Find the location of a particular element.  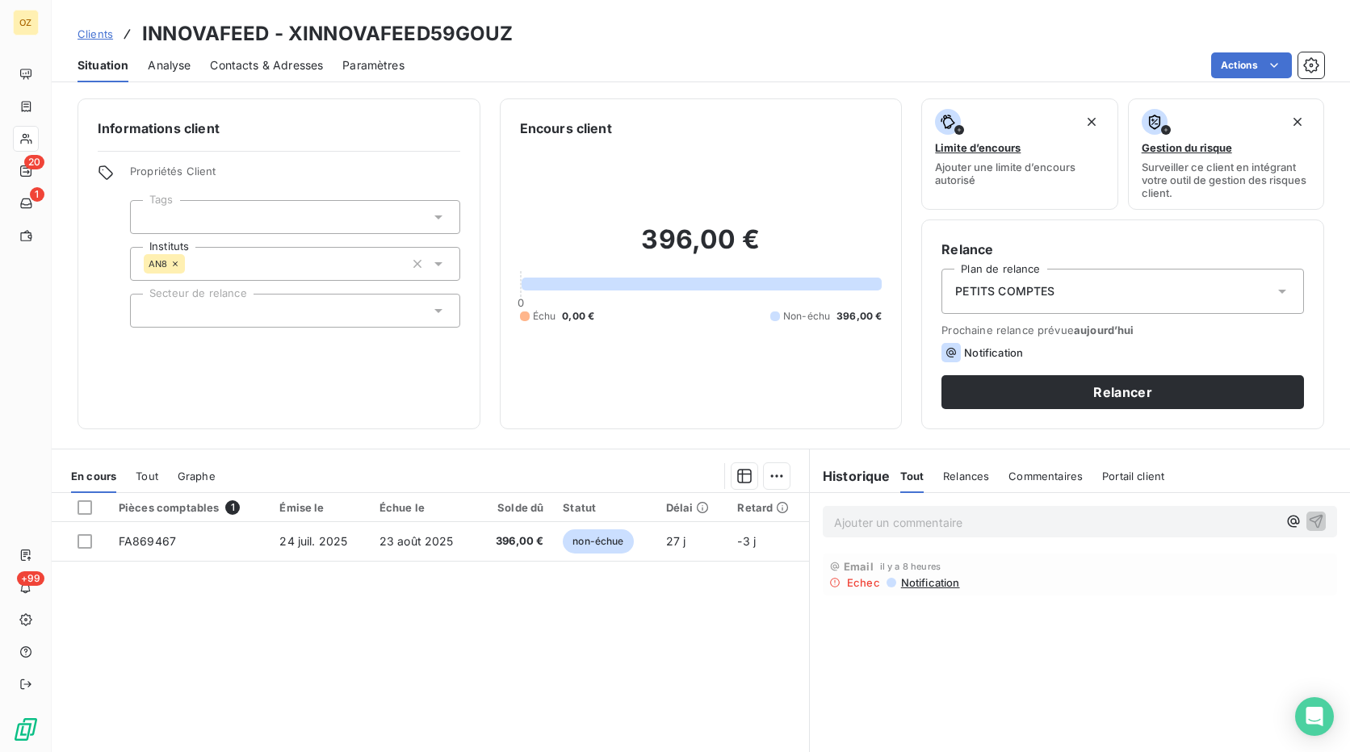

div: Open Intercom Messenger is located at coordinates (1314, 717).